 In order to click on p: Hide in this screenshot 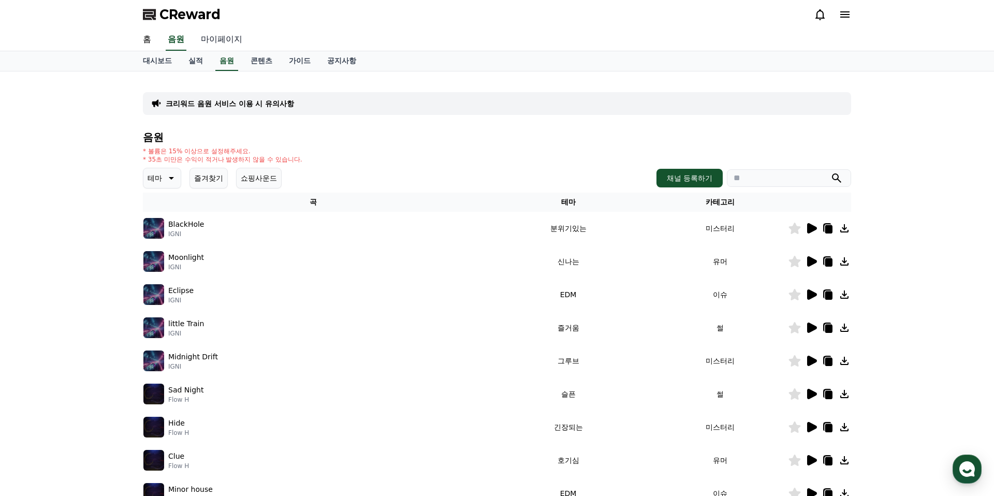, I will do `click(177, 423)`.